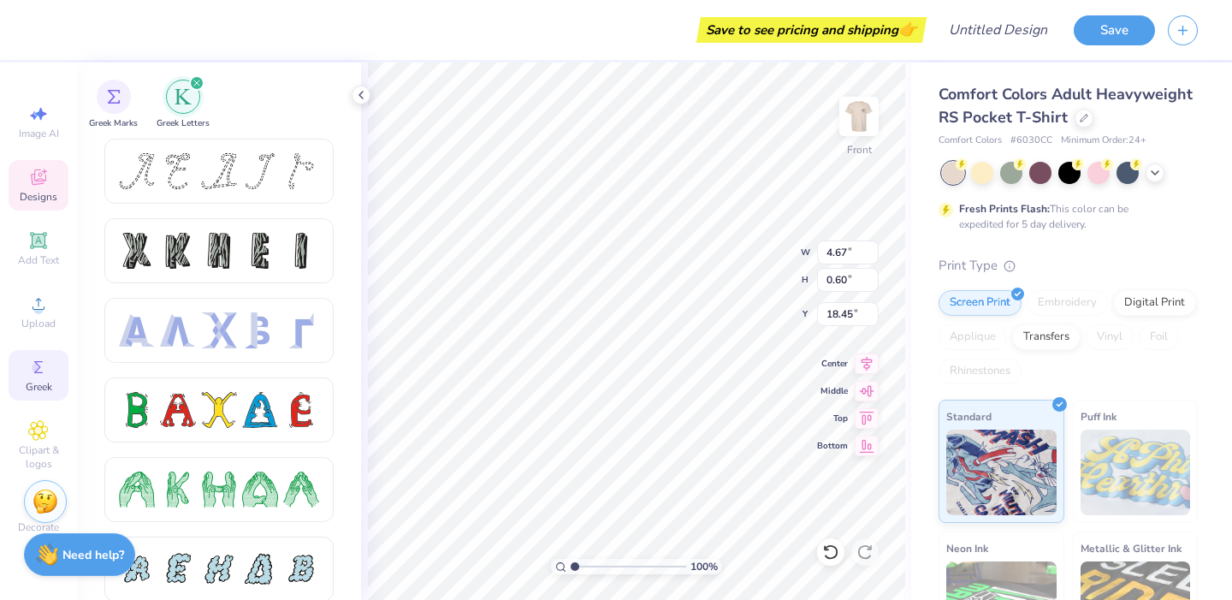 The image size is (1232, 600). What do you see at coordinates (1136, 472) in the screenshot?
I see `img: Puff Ink` at bounding box center [1136, 472].